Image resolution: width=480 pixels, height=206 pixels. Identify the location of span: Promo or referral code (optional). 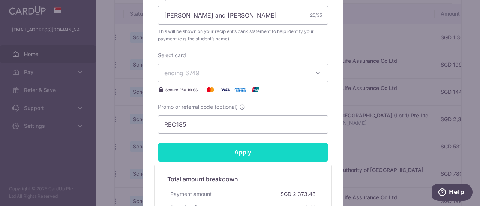
(198, 107).